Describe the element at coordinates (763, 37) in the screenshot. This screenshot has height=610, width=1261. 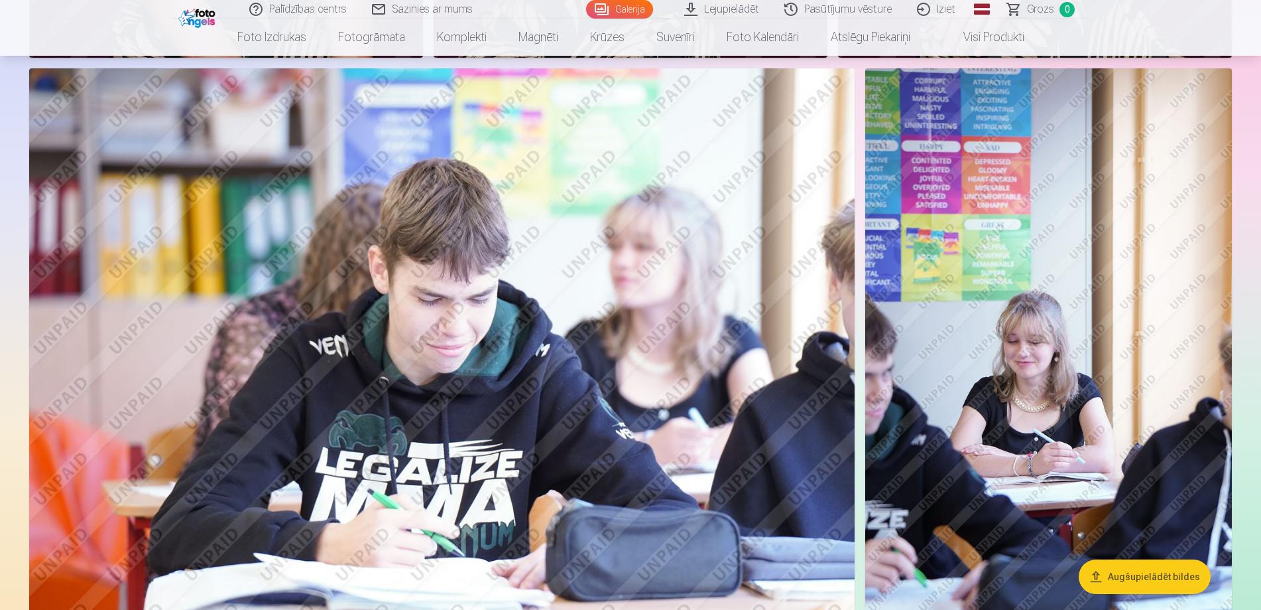
I see `a: Foto kalendāri` at that location.